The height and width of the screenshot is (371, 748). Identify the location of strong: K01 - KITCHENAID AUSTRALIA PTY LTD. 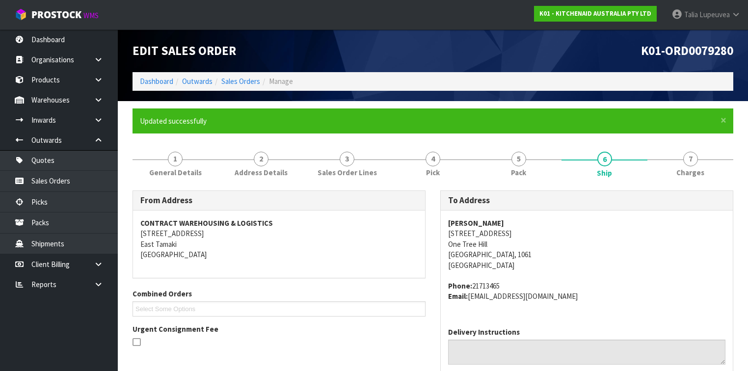
(595, 13).